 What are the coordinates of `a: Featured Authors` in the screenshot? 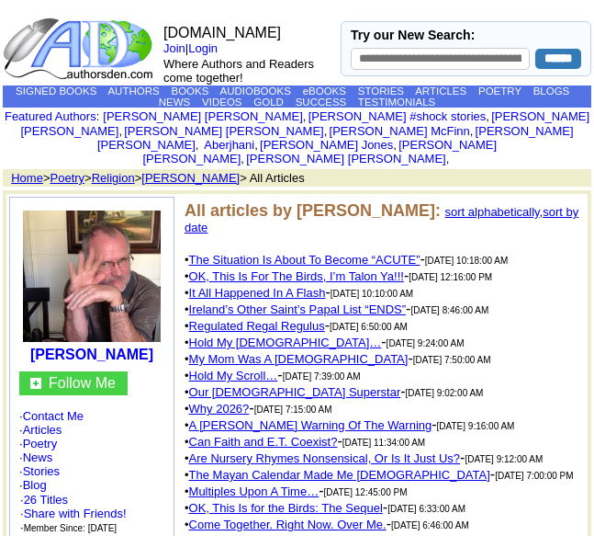 It's located at (51, 116).